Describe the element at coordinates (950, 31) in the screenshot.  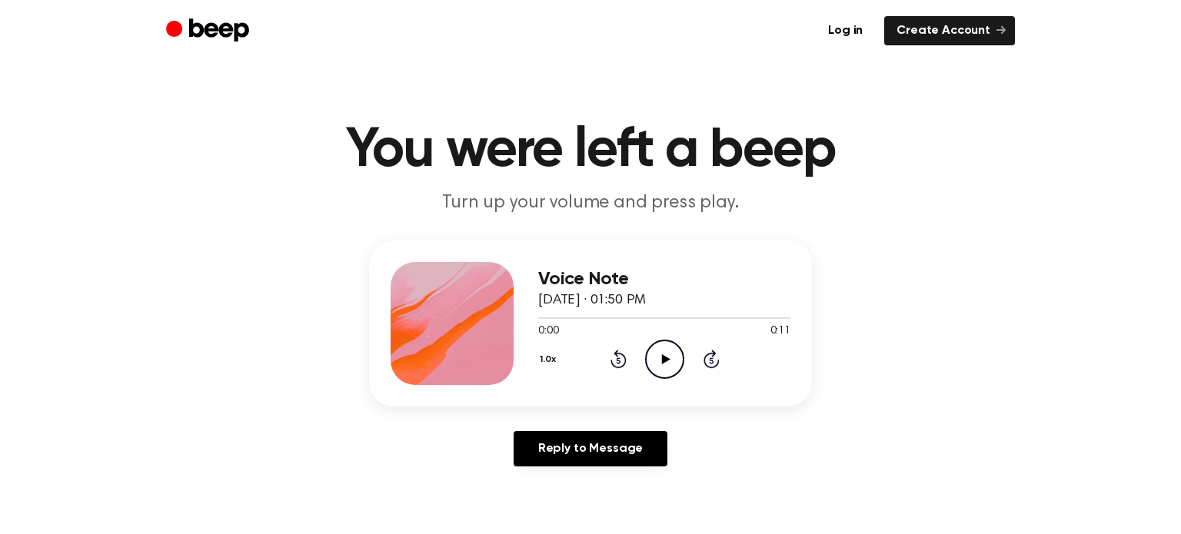
I see `a: Create Account` at that location.